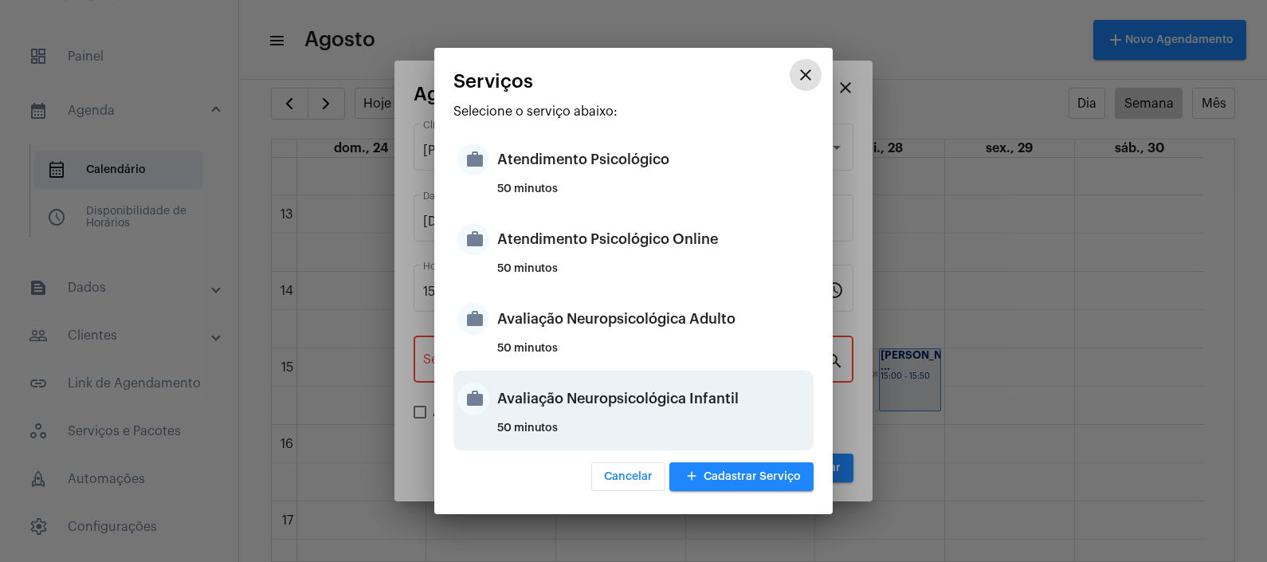  I want to click on mat-icon: close, so click(806, 75).